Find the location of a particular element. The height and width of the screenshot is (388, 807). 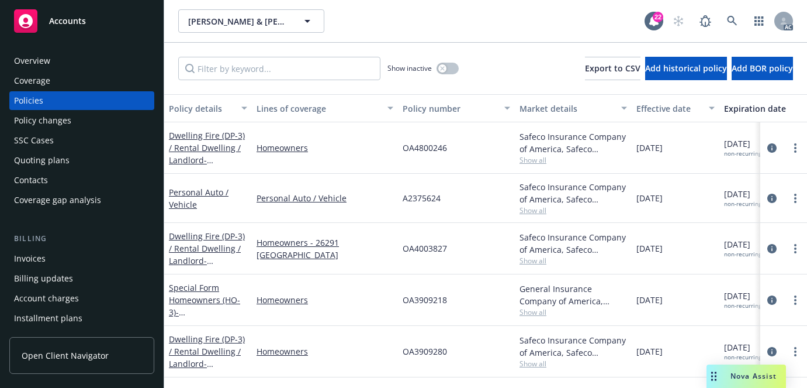

div: Market details is located at coordinates (567, 108).